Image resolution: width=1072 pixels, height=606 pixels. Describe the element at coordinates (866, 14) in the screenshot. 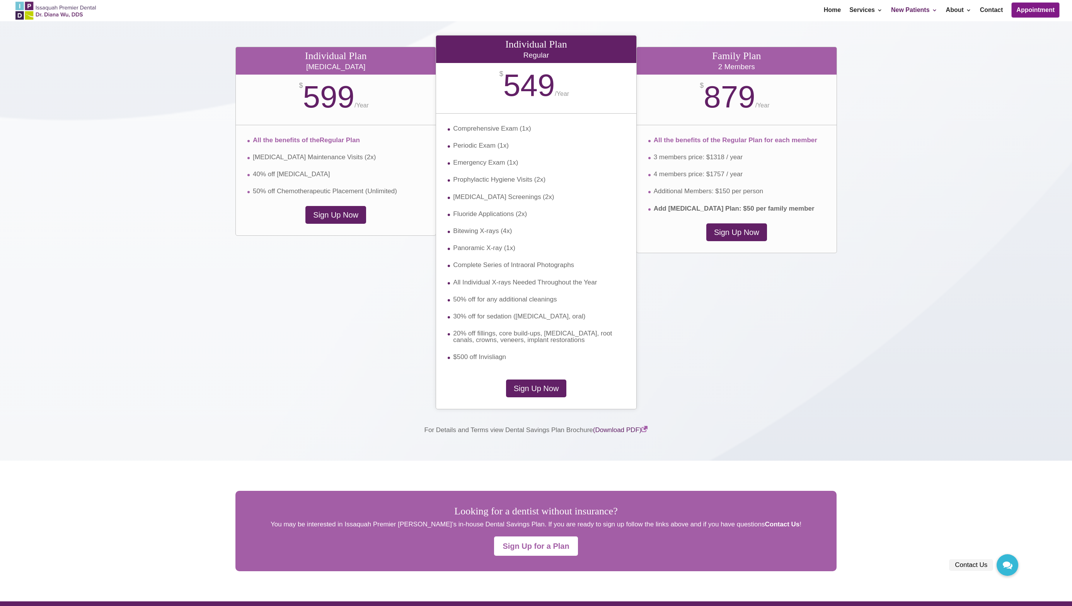

I see `a: Services` at that location.